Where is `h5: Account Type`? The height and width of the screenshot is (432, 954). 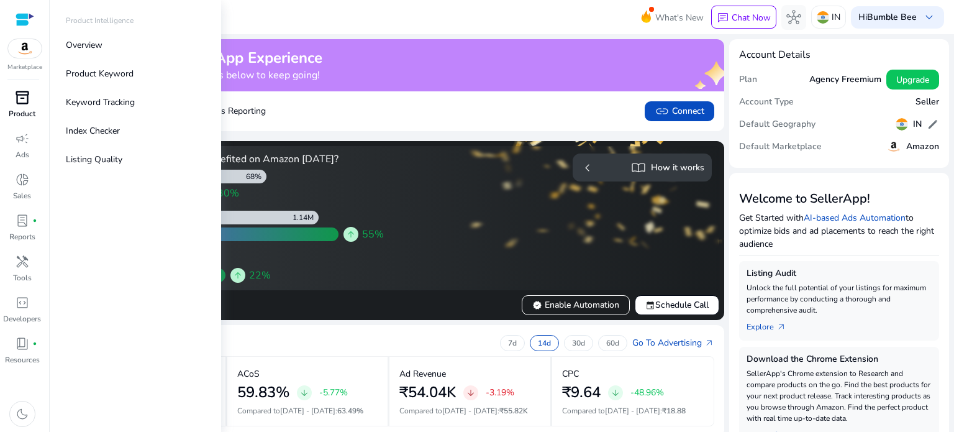 h5: Account Type is located at coordinates (767, 102).